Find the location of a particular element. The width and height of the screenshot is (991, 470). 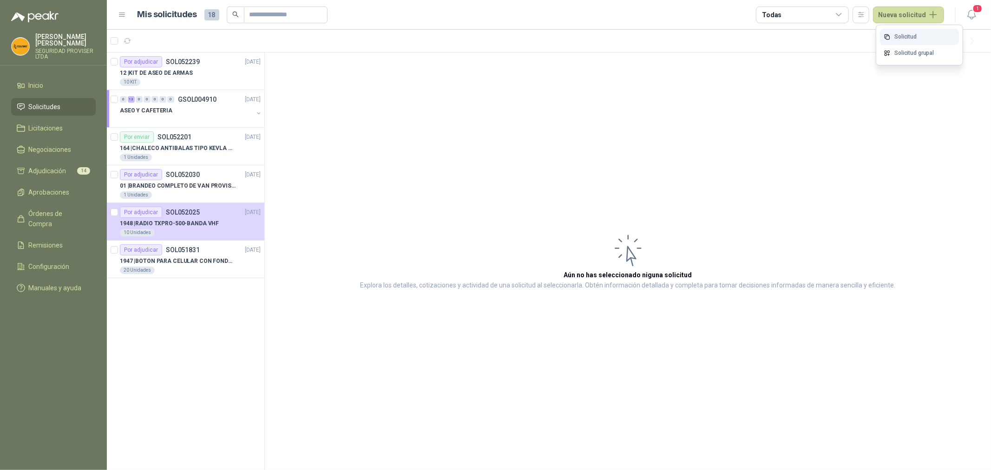

p: SOL052030 is located at coordinates (183, 175).